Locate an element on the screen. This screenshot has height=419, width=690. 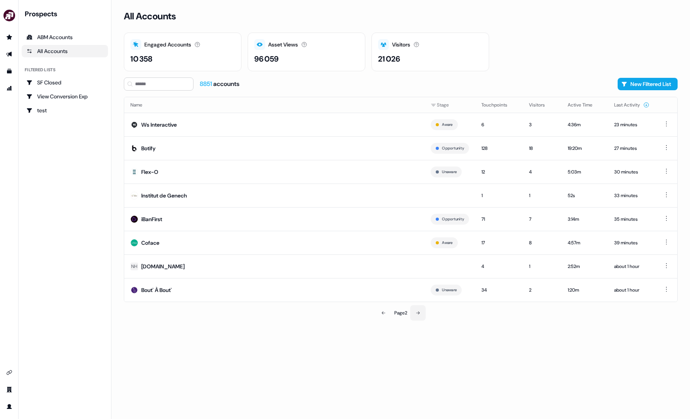
a: Go to test is located at coordinates (65, 110).